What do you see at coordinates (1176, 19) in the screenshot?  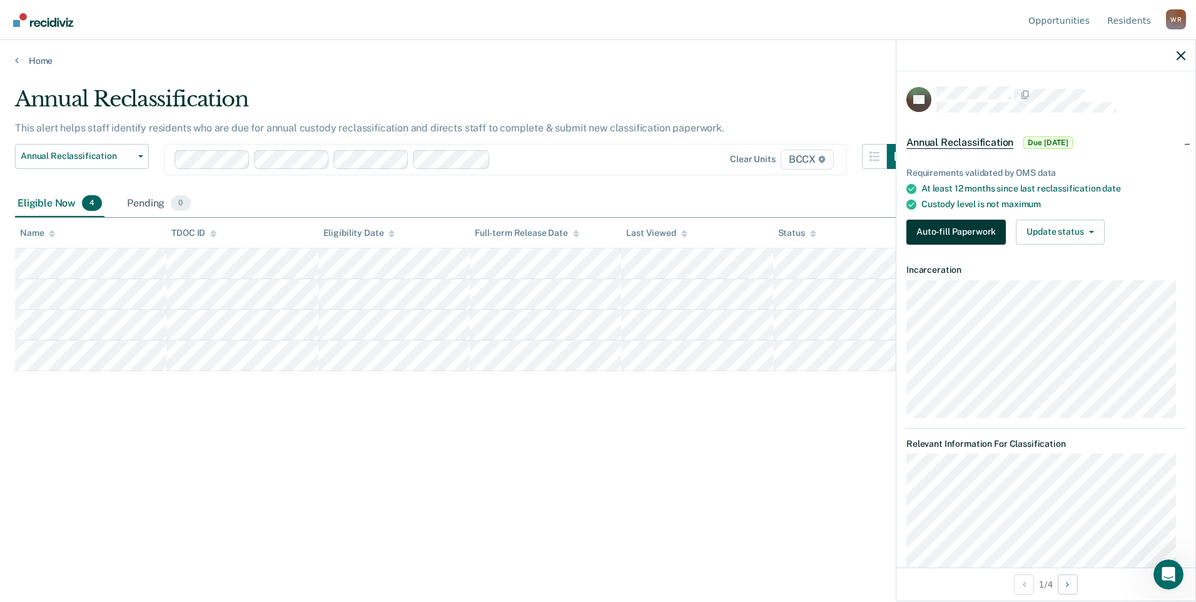 I see `div: W R` at bounding box center [1176, 19].